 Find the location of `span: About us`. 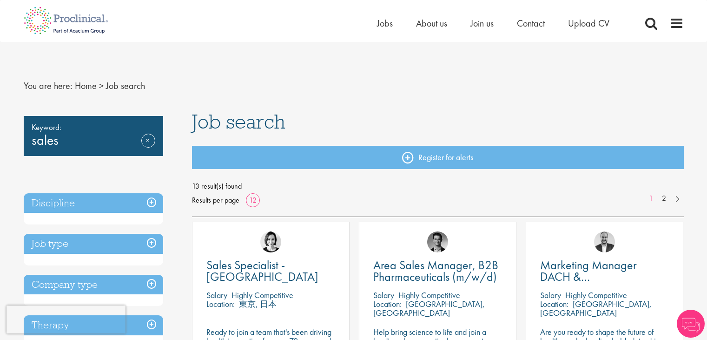

span: About us is located at coordinates (432, 23).